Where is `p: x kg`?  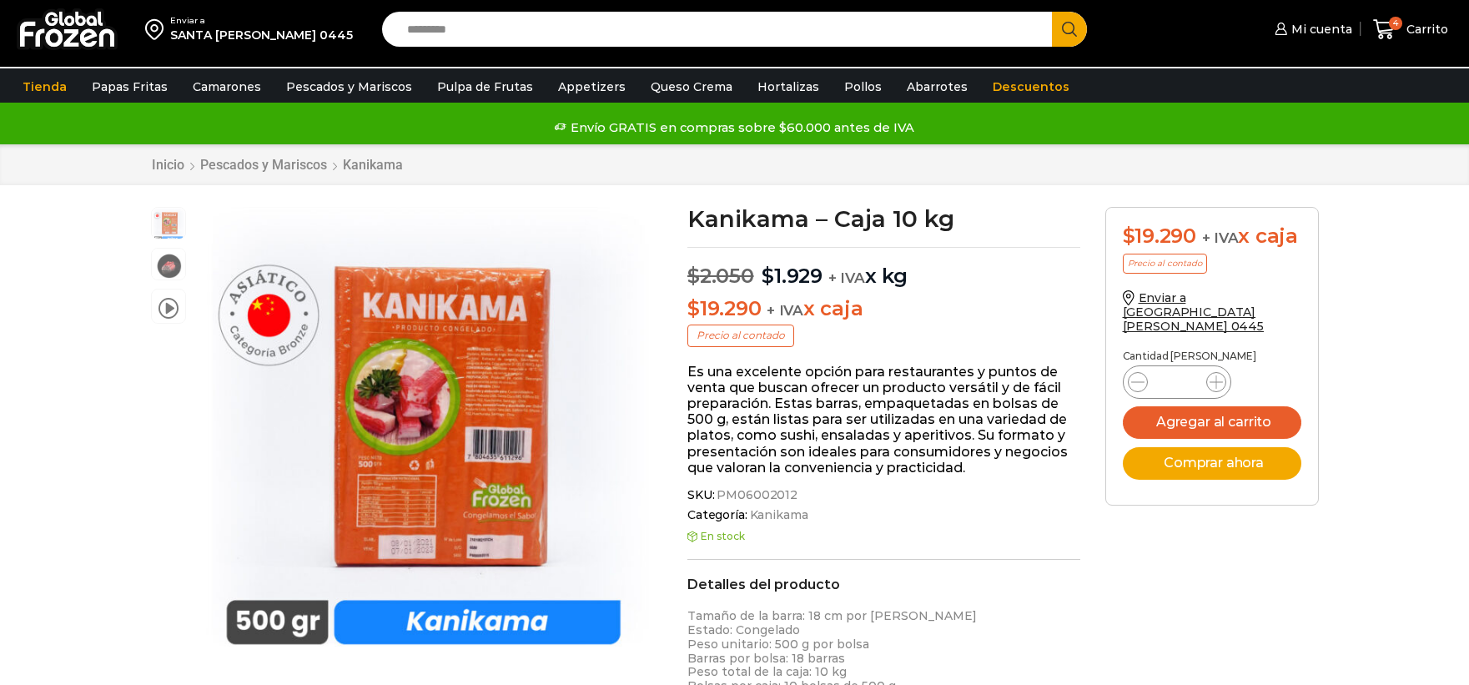
p: x kg is located at coordinates (883, 268).